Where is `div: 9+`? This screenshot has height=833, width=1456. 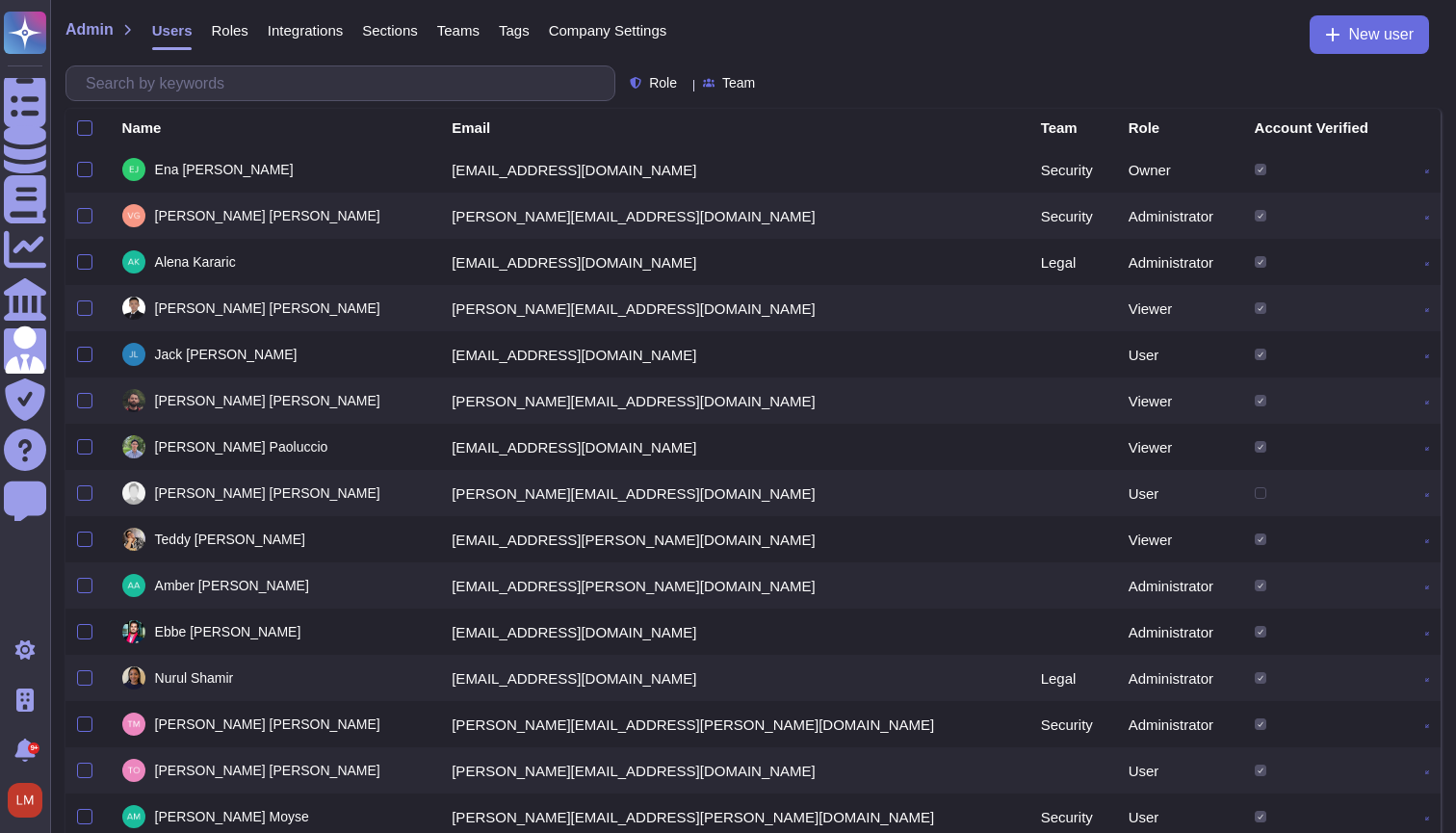 div: 9+ is located at coordinates (34, 748).